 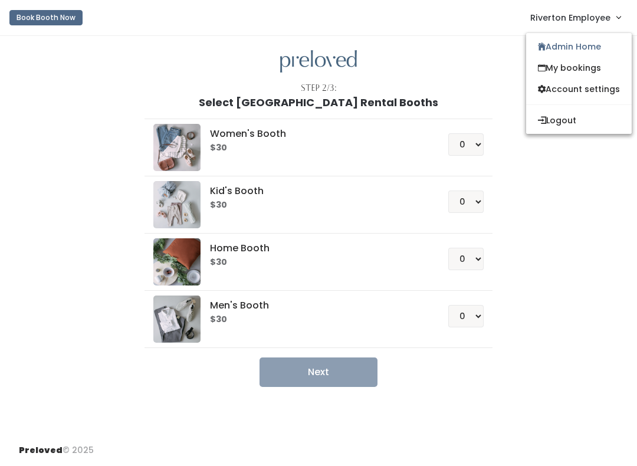 What do you see at coordinates (578, 89) in the screenshot?
I see `a: Account settings` at bounding box center [578, 89].